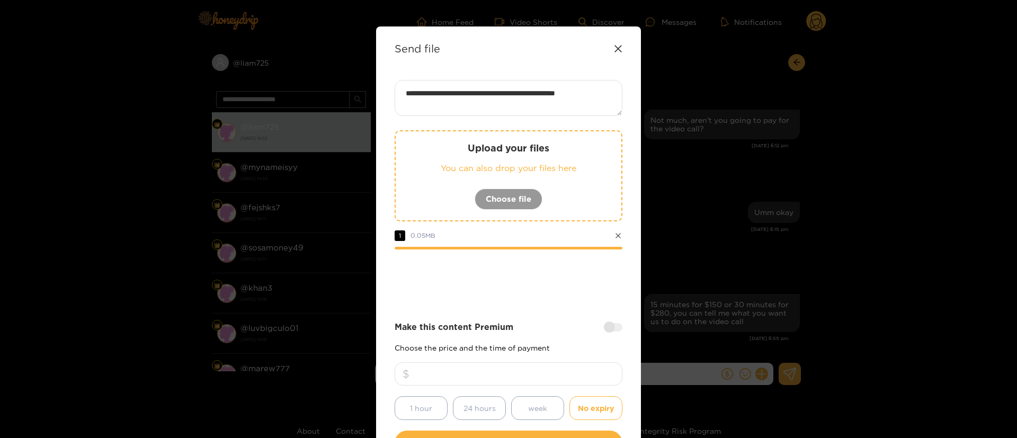 The image size is (1017, 438). I want to click on button: 24 hours, so click(479, 408).